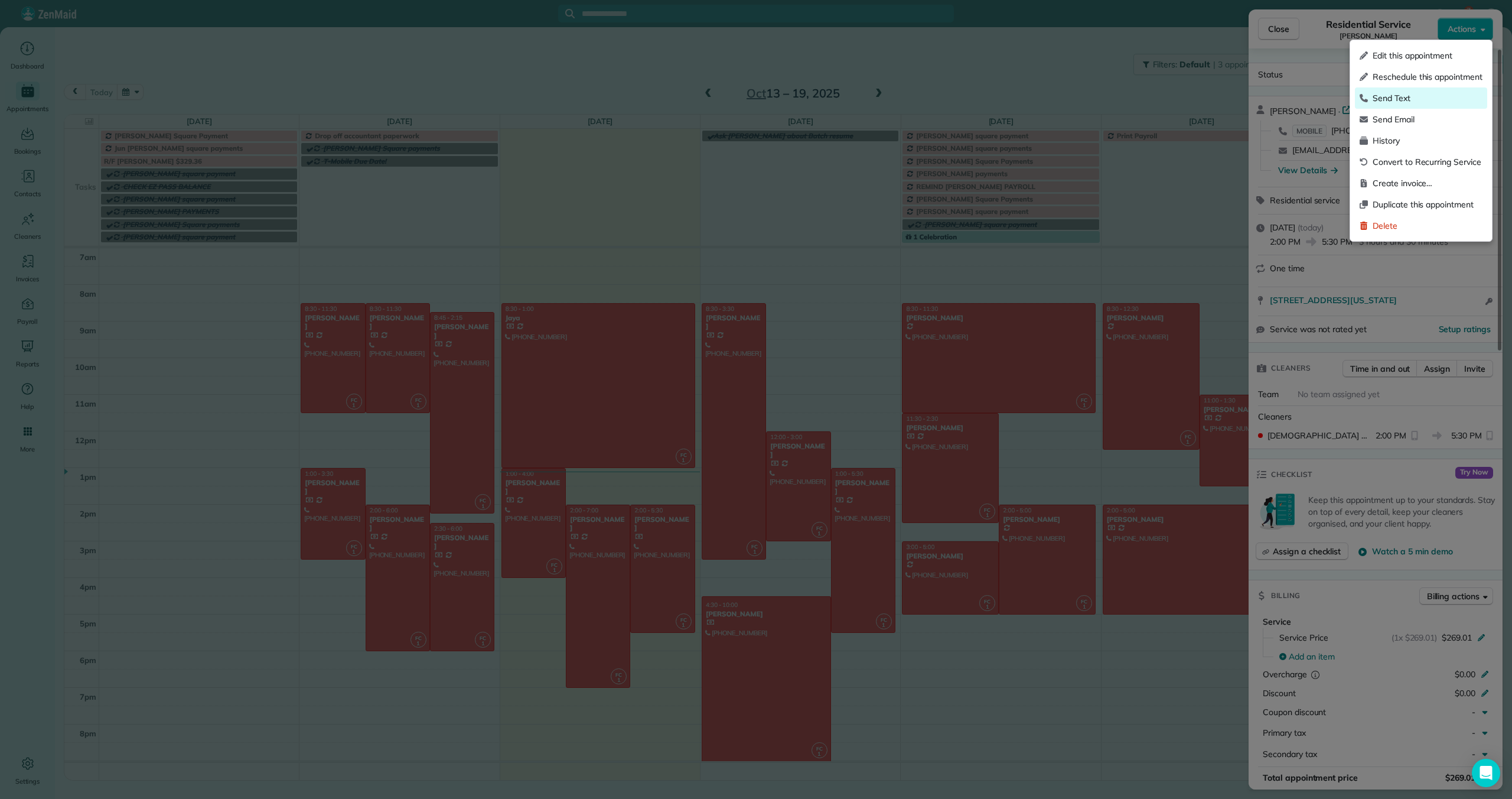 This screenshot has height=799, width=1512. What do you see at coordinates (1427, 120) in the screenshot?
I see `span: Send Email` at bounding box center [1427, 120].